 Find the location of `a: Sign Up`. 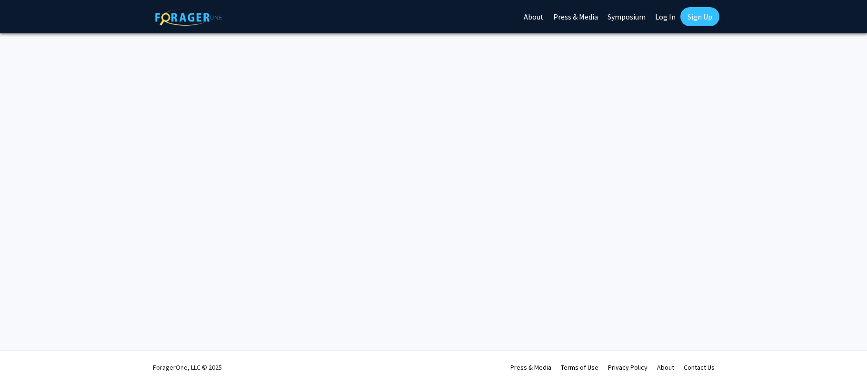

a: Sign Up is located at coordinates (700, 17).